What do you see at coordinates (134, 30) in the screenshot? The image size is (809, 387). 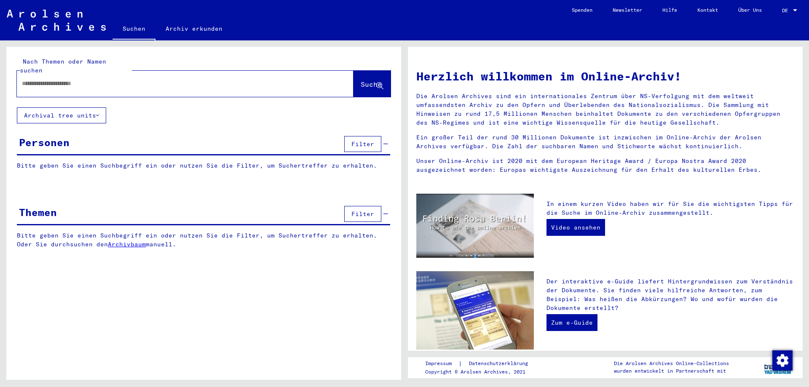 I see `a: Suchen` at bounding box center [134, 30].